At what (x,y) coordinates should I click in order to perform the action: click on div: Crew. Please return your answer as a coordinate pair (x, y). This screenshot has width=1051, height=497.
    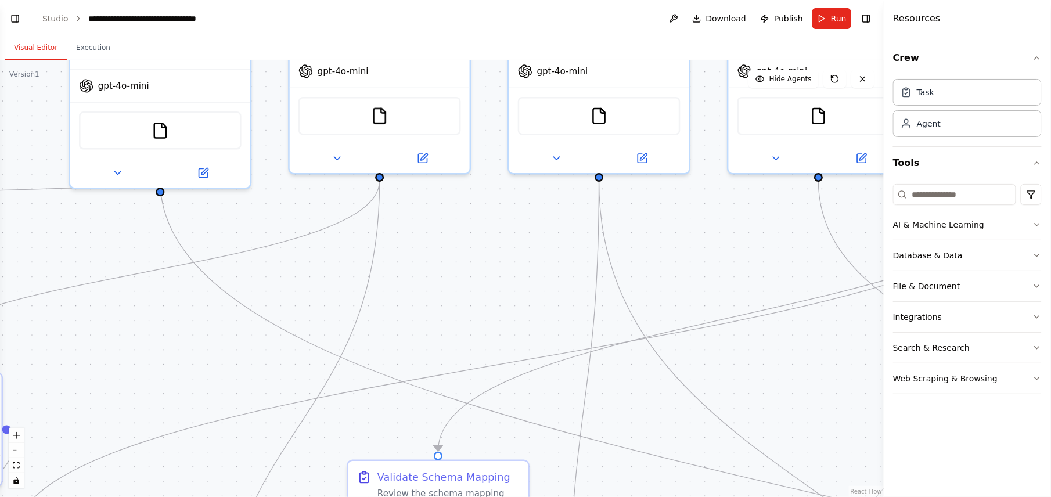
    Looking at the image, I should click on (967, 110).